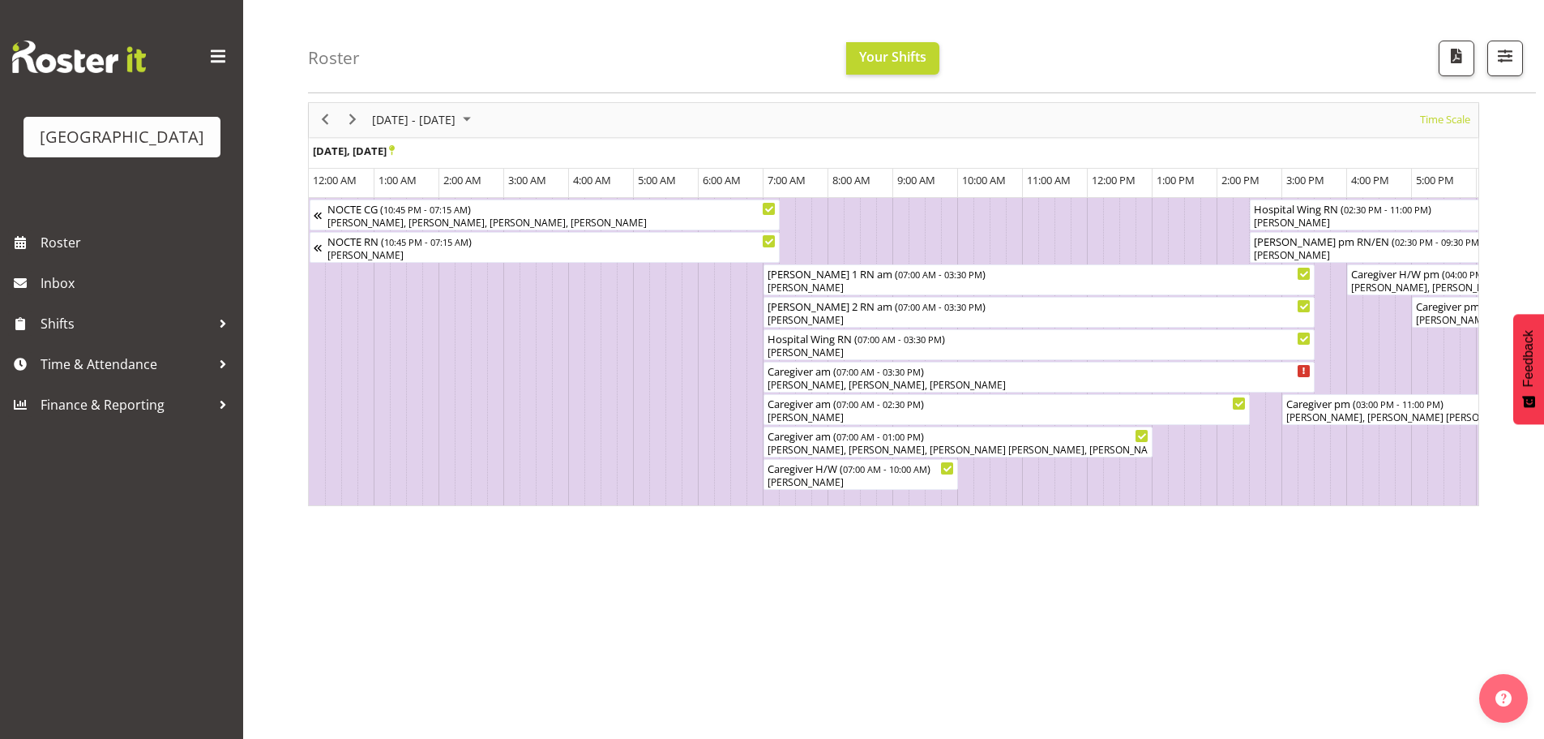  What do you see at coordinates (786, 180) in the screenshot?
I see `span: 7:00 AM` at bounding box center [786, 180].